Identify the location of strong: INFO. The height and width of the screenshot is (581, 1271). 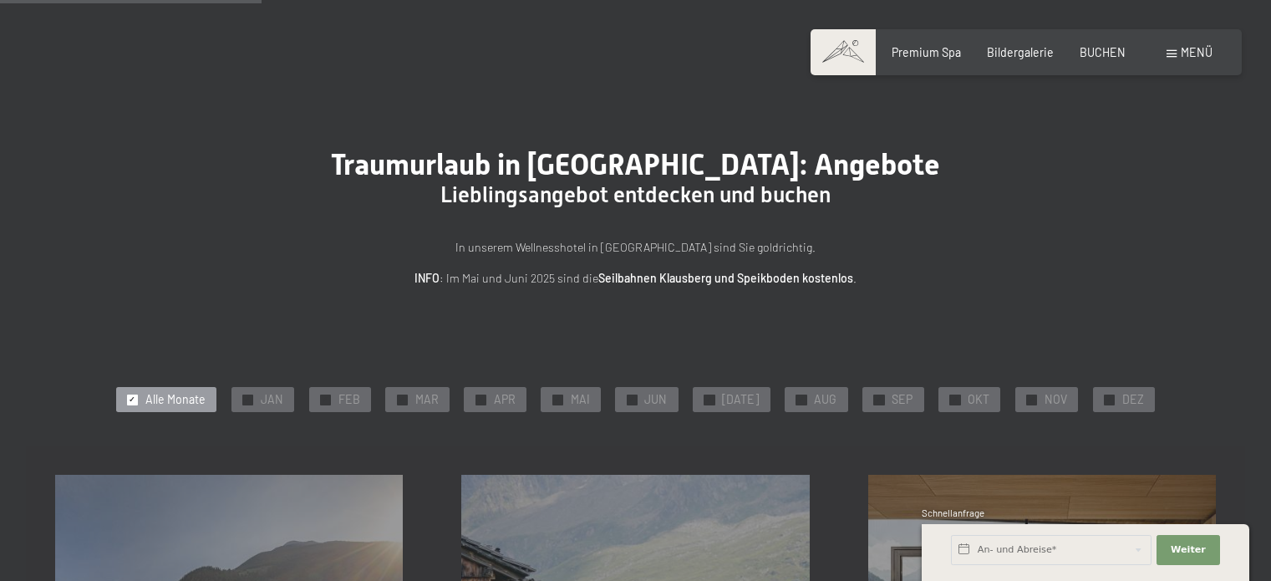
(427, 277).